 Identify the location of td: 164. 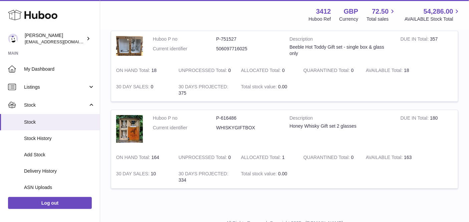
(142, 157).